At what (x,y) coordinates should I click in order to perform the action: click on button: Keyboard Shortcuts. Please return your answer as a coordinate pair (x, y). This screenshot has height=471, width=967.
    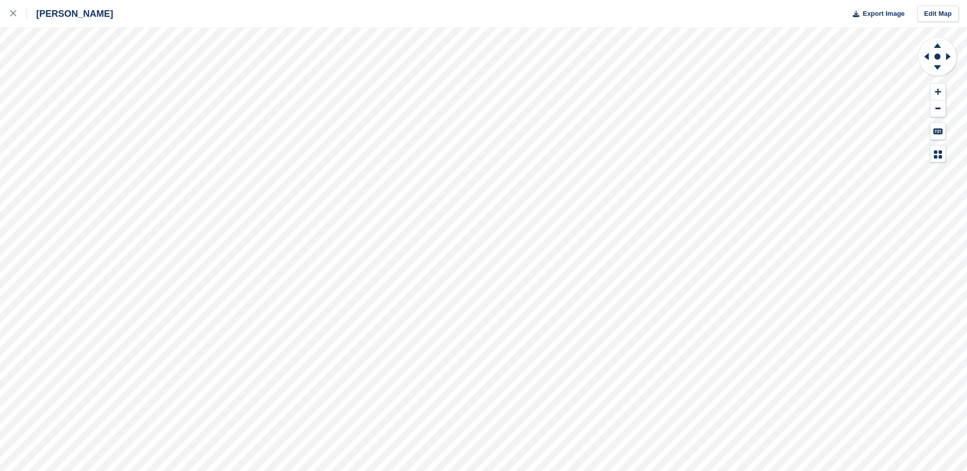
    Looking at the image, I should click on (938, 131).